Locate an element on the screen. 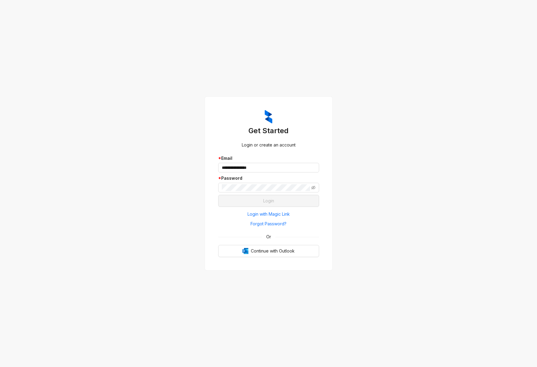  span: Forgot Password? is located at coordinates (268, 224).